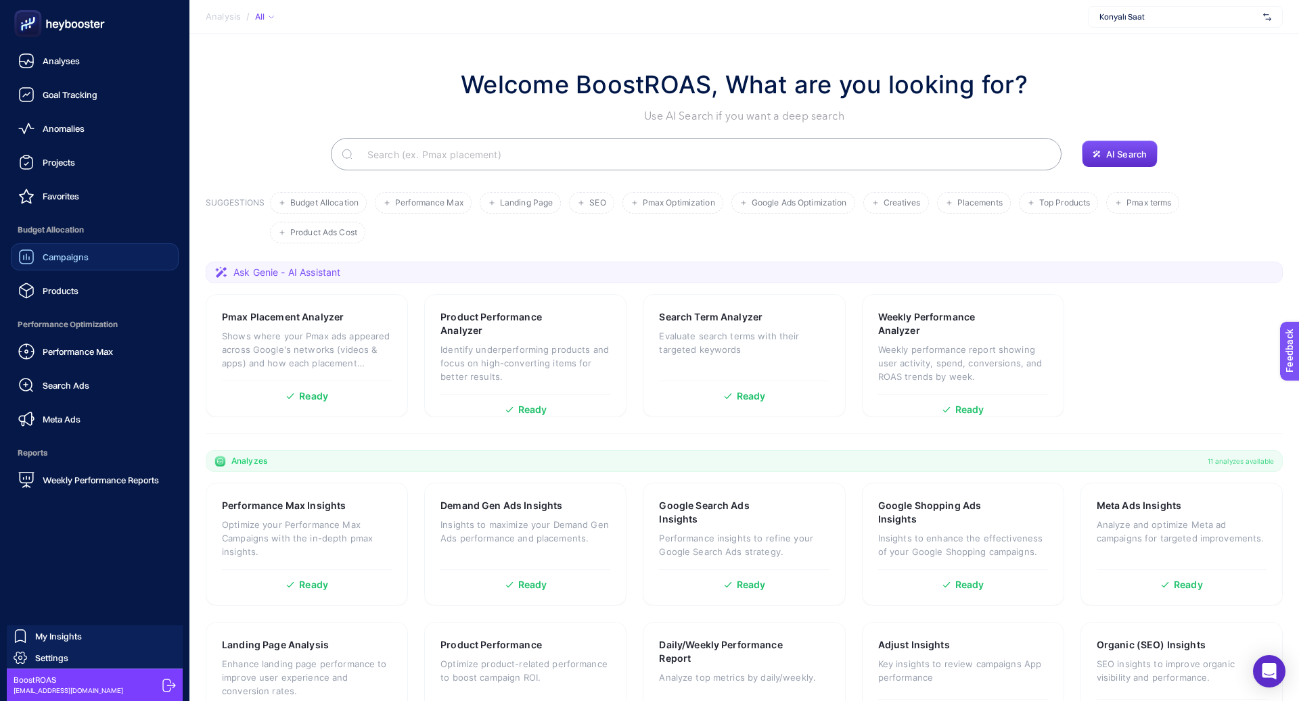 The width and height of the screenshot is (1299, 701). Describe the element at coordinates (101, 480) in the screenshot. I see `span: Weekly Performance Reports` at that location.